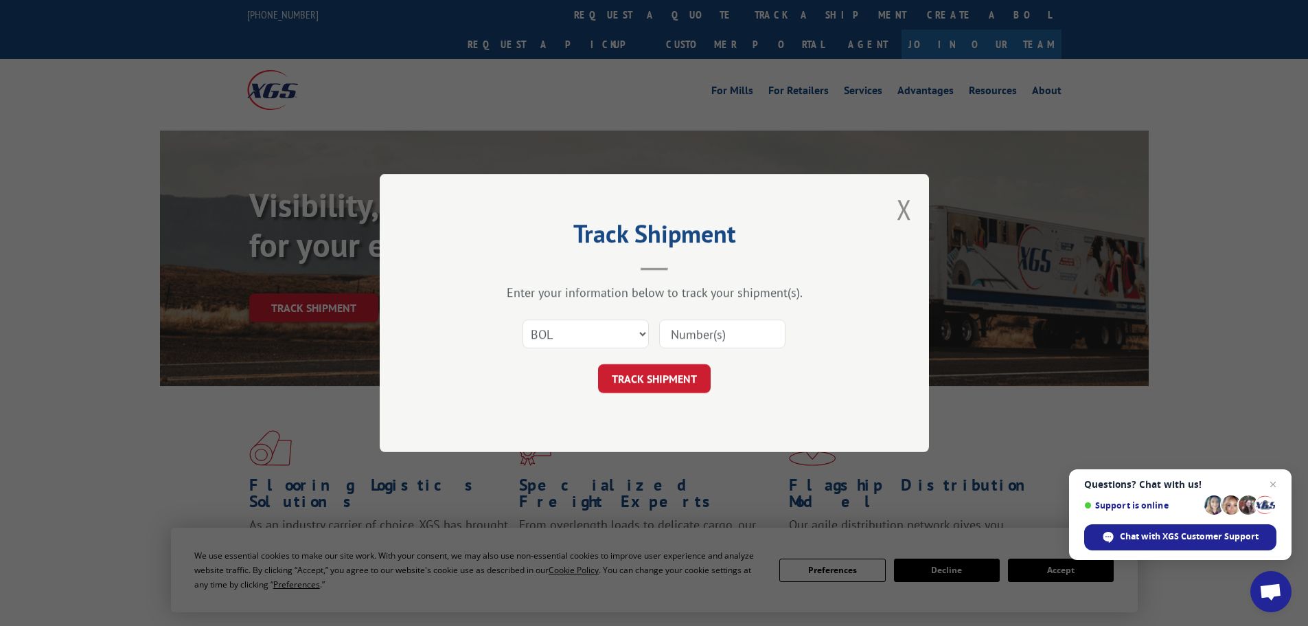 This screenshot has height=626, width=1308. Describe the element at coordinates (1273, 484) in the screenshot. I see `span: Close chat` at that location.